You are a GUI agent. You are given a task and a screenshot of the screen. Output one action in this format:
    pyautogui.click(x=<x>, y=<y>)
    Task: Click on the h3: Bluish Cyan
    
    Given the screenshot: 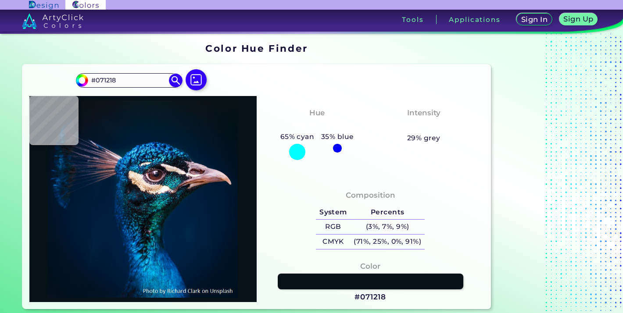 What is the action you would take?
    pyautogui.click(x=317, y=126)
    